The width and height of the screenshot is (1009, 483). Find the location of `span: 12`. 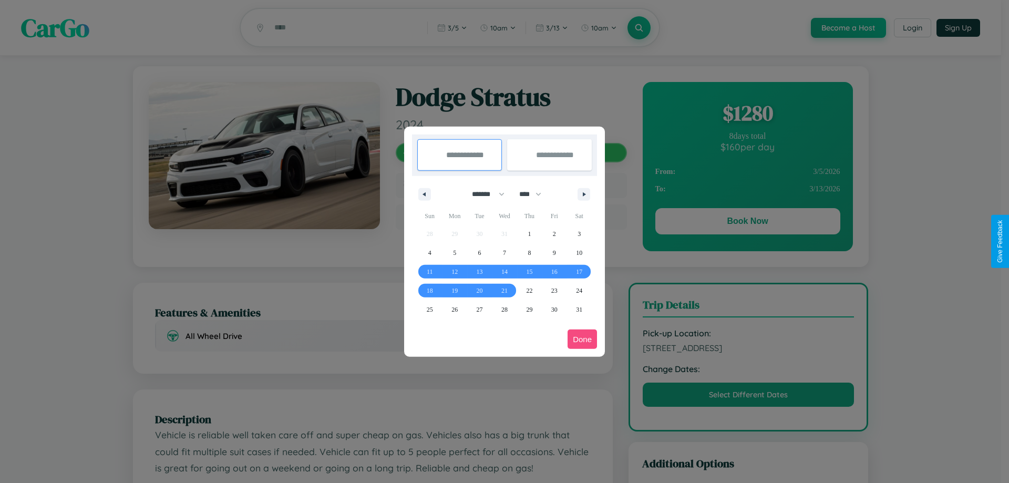

span: 12 is located at coordinates (455, 272).